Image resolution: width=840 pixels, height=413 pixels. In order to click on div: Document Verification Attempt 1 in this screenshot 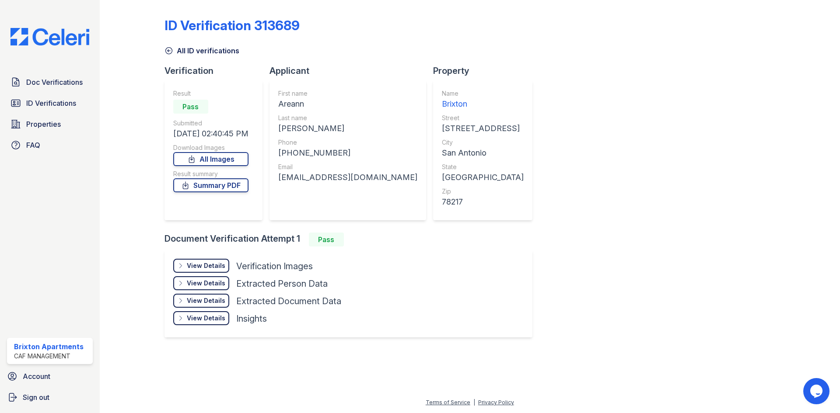, I will do `click(352, 240)`.